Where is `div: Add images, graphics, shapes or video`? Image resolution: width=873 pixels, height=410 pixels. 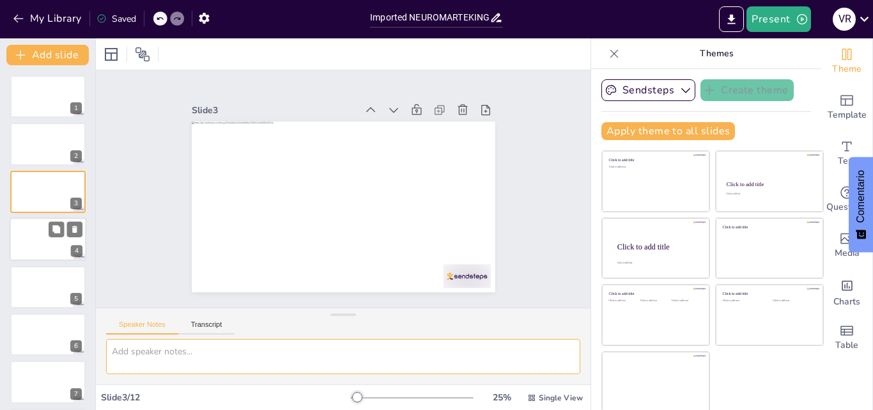
div: Add images, graphics, shapes or video is located at coordinates (847, 245).